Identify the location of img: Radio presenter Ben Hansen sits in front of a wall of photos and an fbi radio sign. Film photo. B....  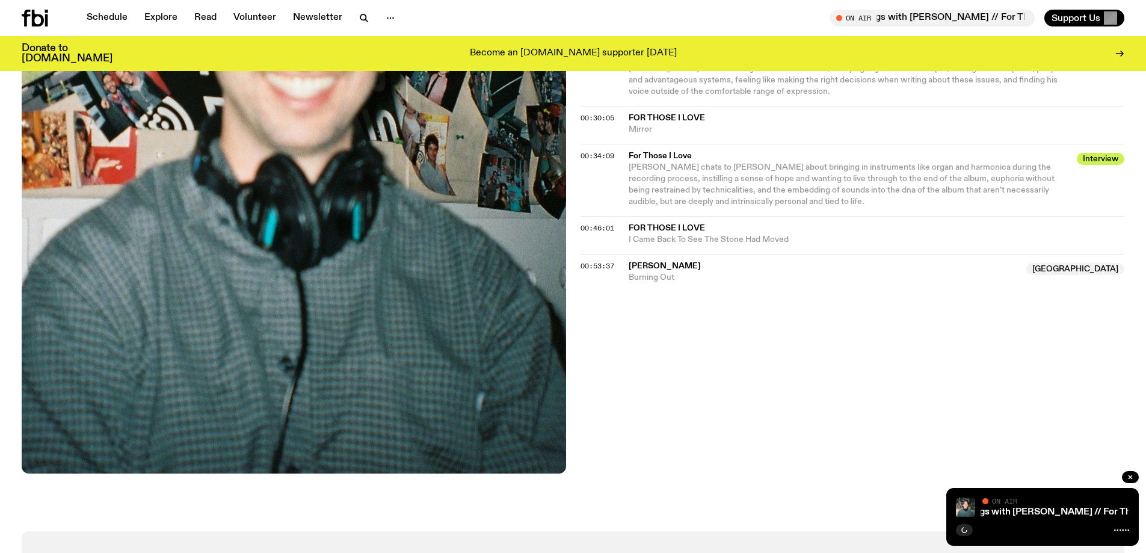
(966, 507).